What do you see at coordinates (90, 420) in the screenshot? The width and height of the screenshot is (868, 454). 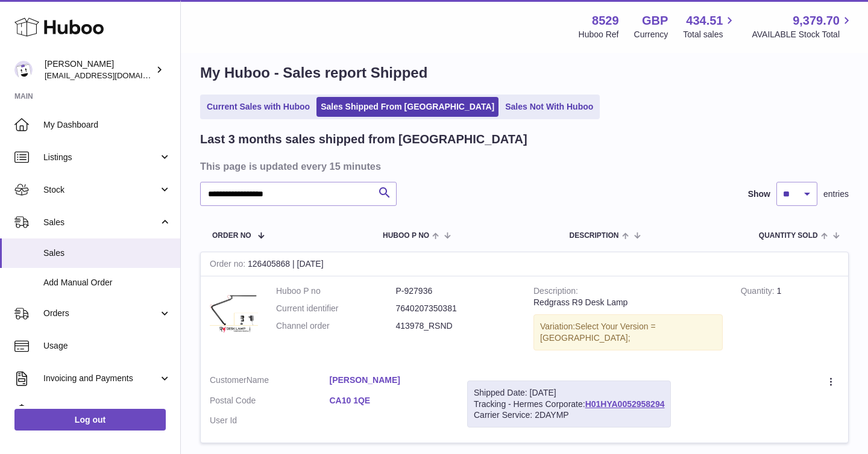 I see `a: Log out` at bounding box center [90, 420].